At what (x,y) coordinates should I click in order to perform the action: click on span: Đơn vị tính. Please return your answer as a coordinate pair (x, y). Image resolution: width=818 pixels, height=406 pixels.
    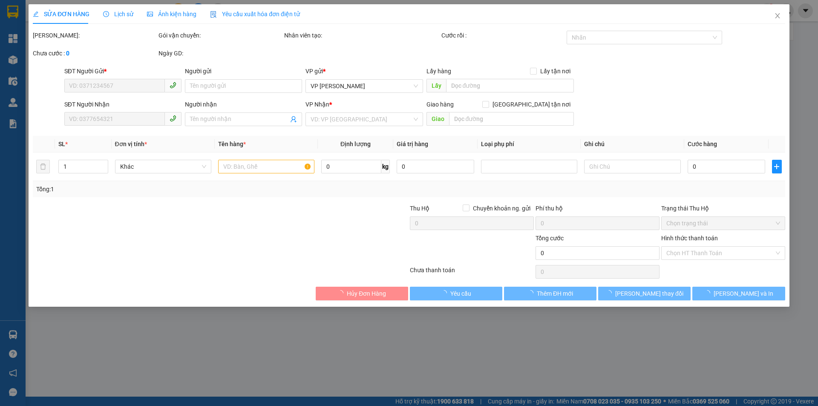
    Looking at the image, I should click on (131, 144).